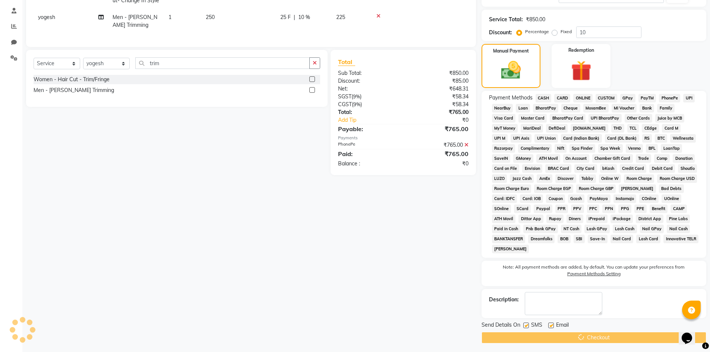  Describe the element at coordinates (576, 158) in the screenshot. I see `span: On Account` at that location.